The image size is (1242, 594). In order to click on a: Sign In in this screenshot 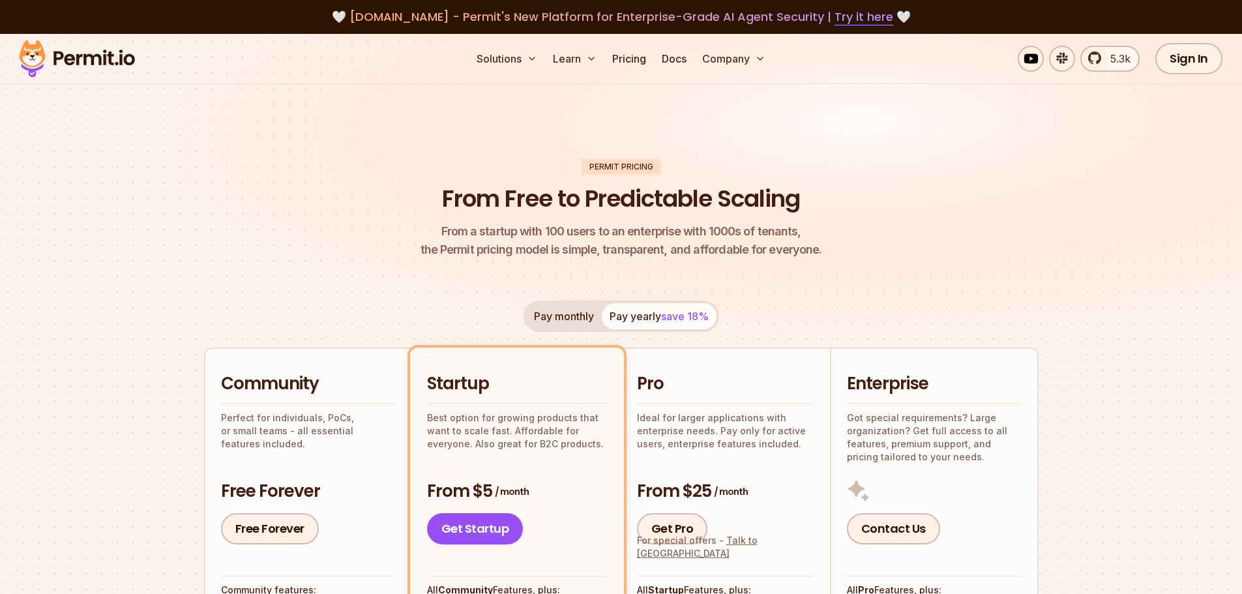, I will do `click(1189, 59)`.